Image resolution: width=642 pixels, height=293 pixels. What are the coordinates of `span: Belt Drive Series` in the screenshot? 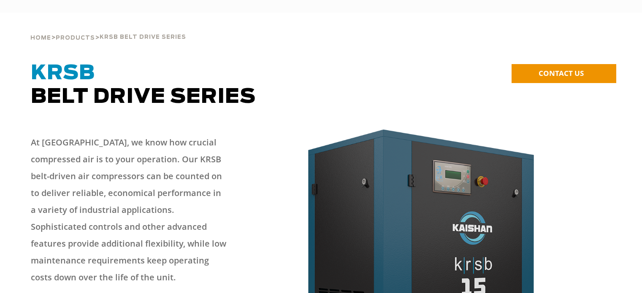 It's located at (143, 85).